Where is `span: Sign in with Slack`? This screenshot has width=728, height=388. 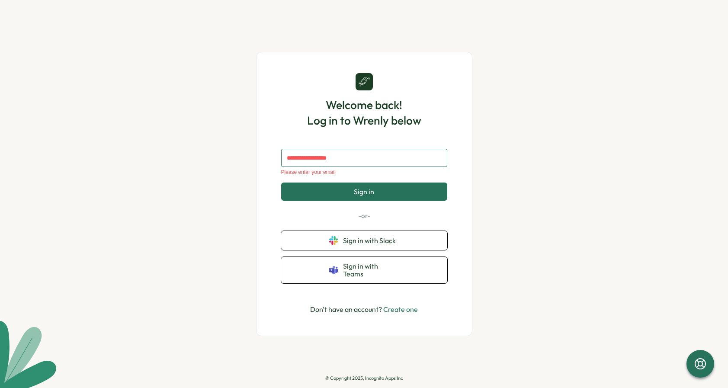
span: Sign in with Slack is located at coordinates (371, 241).